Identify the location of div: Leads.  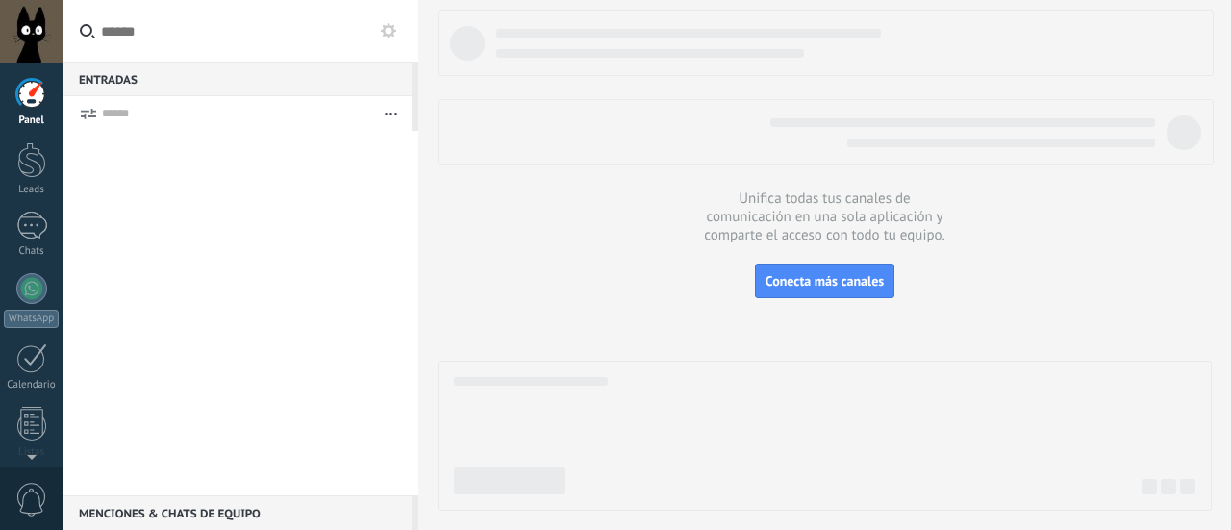
(32, 189).